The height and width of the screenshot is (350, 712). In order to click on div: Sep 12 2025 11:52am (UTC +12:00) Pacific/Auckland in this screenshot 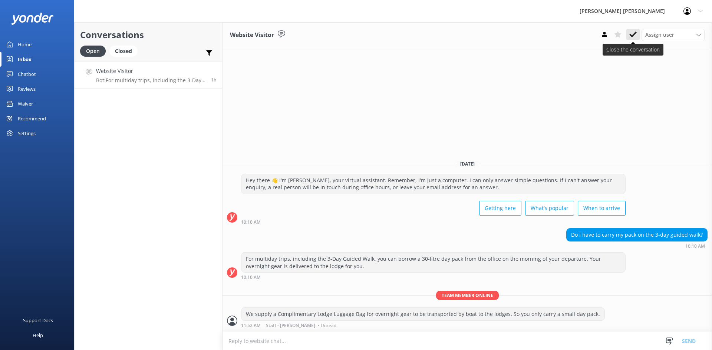, I will do `click(422, 325)`.